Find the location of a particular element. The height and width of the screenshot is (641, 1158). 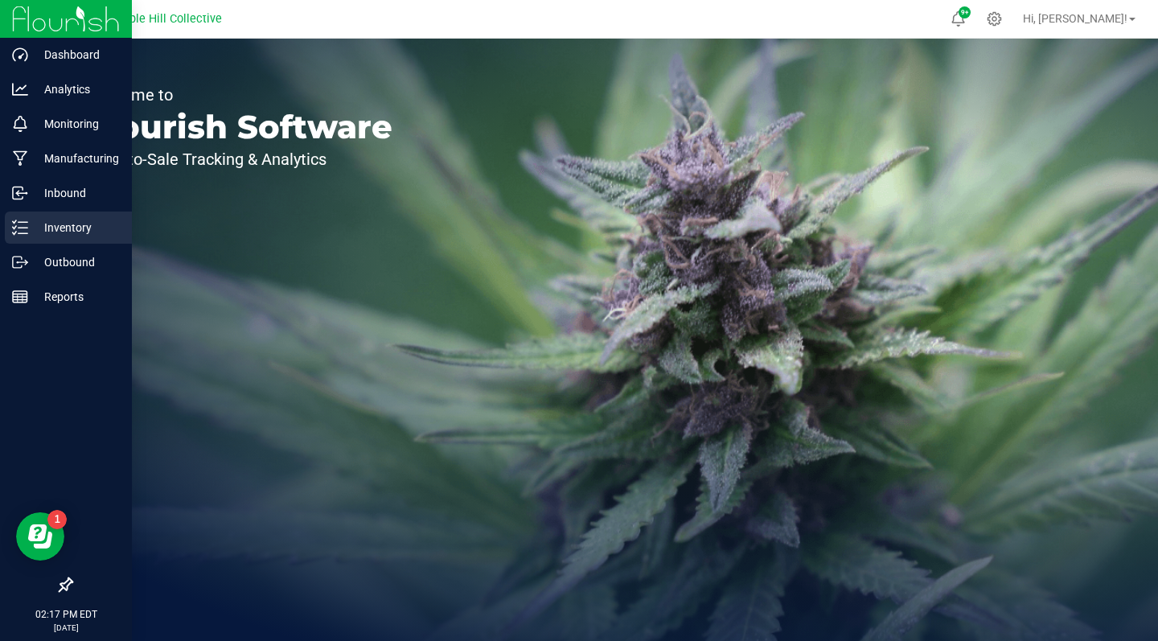

inline-svg: Reports is located at coordinates (20, 297).